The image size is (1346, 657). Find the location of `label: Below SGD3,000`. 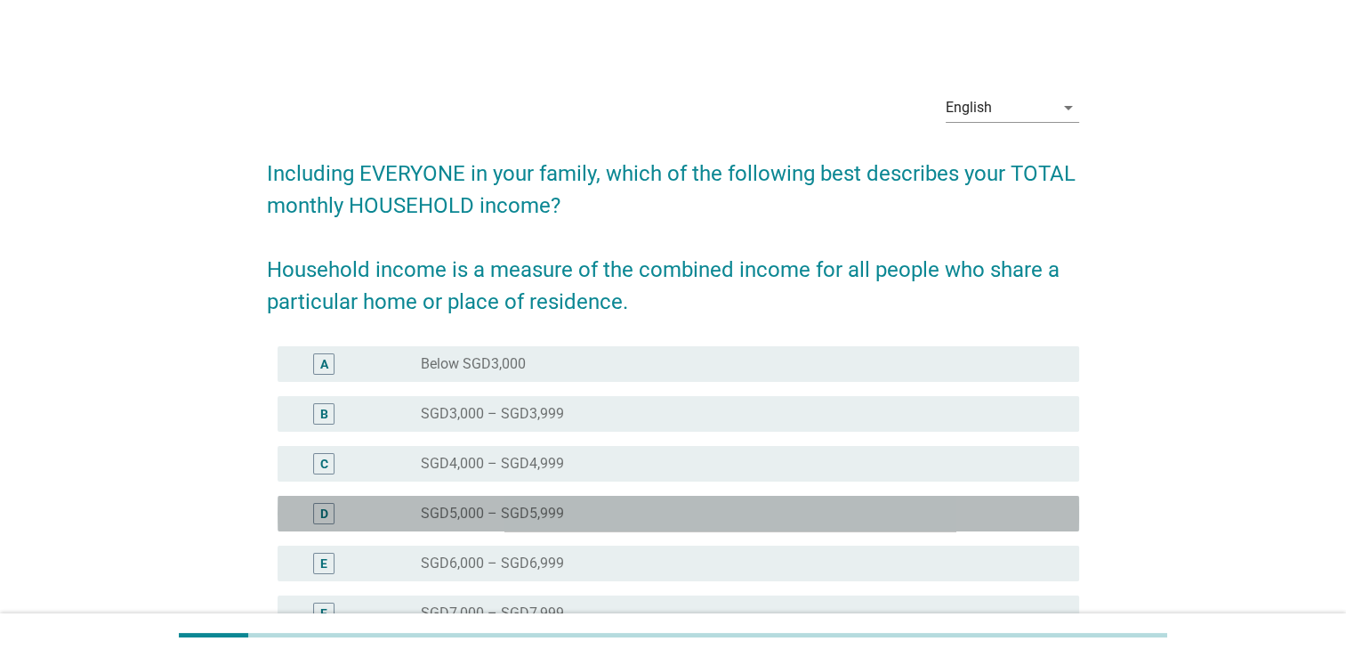

label: Below SGD3,000 is located at coordinates (473, 364).